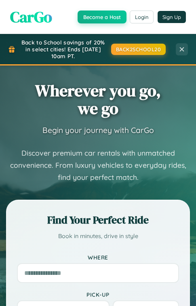 This screenshot has height=306, width=196. I want to click on h3: Begin your journey with CarGo, so click(98, 130).